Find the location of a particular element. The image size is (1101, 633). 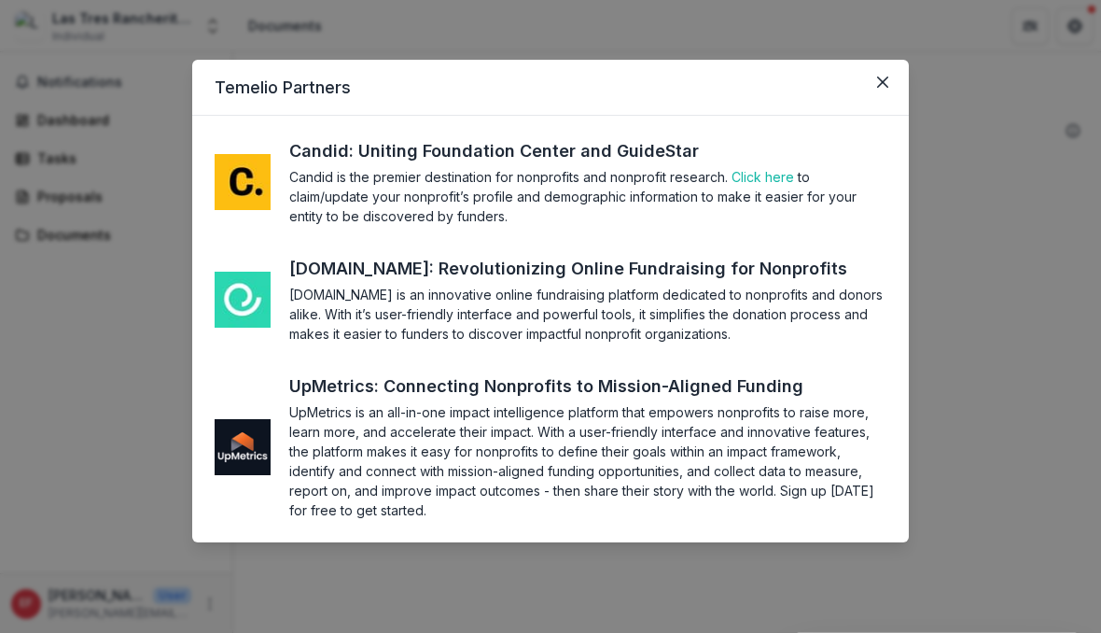

div: Candid: Uniting Foundation Center and GuideStar is located at coordinates (511, 150).